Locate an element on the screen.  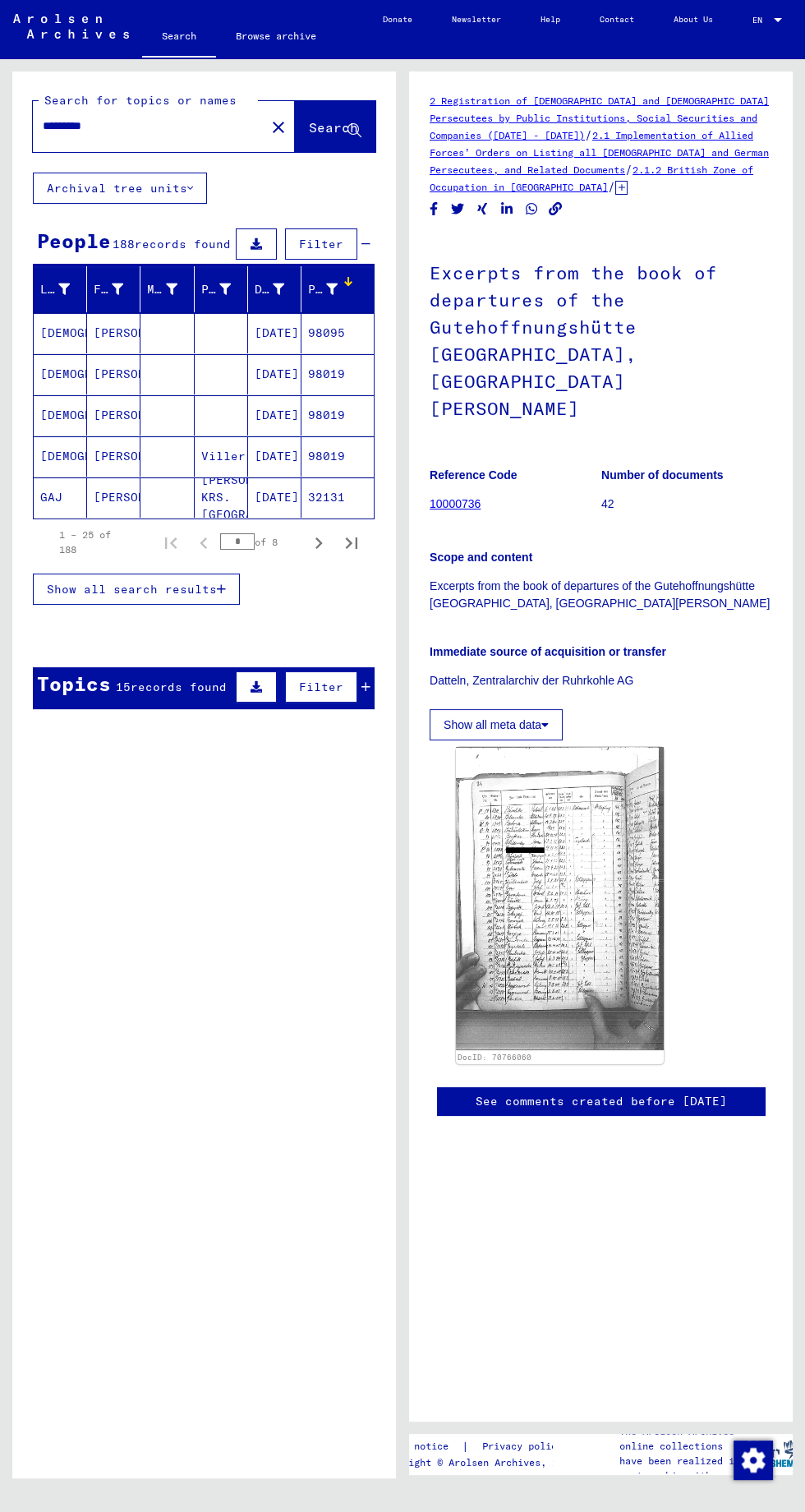
b: Scope and content is located at coordinates (481, 557).